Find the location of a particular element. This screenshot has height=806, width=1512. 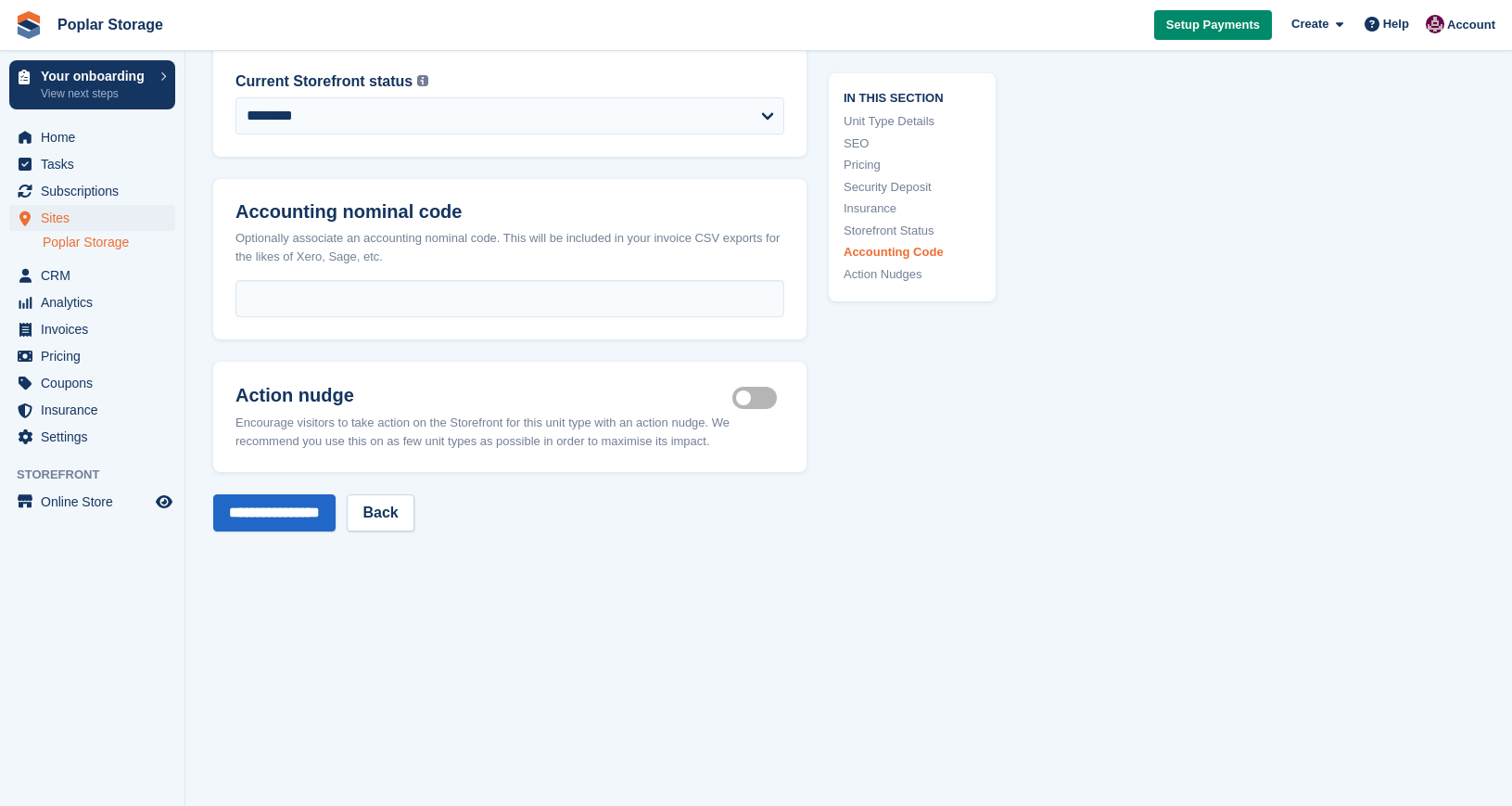

a: Action Nudges is located at coordinates (912, 274).